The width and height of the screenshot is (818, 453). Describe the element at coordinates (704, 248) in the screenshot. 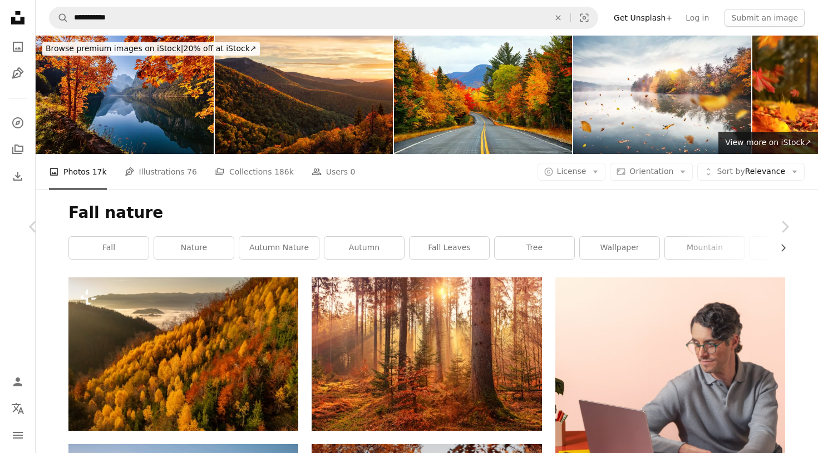

I see `a: mountain` at that location.